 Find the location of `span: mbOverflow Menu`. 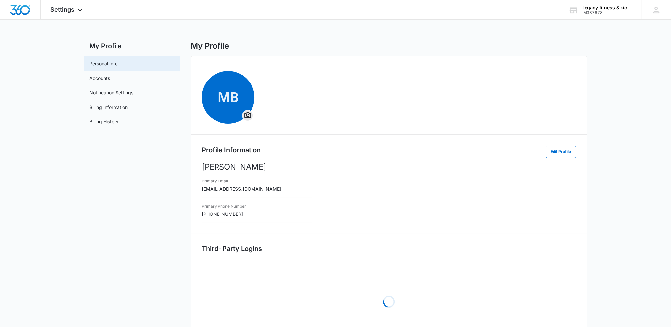

span: mbOverflow Menu is located at coordinates (228, 97).